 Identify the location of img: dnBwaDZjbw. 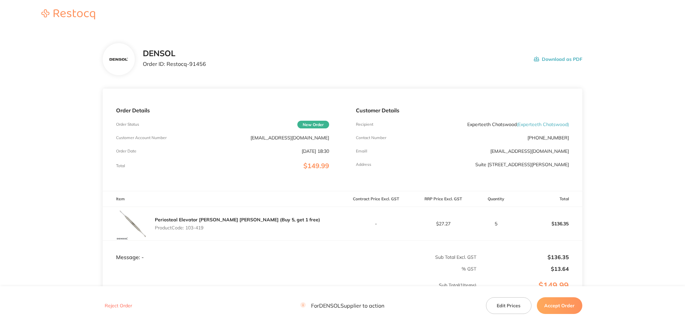
(133, 224).